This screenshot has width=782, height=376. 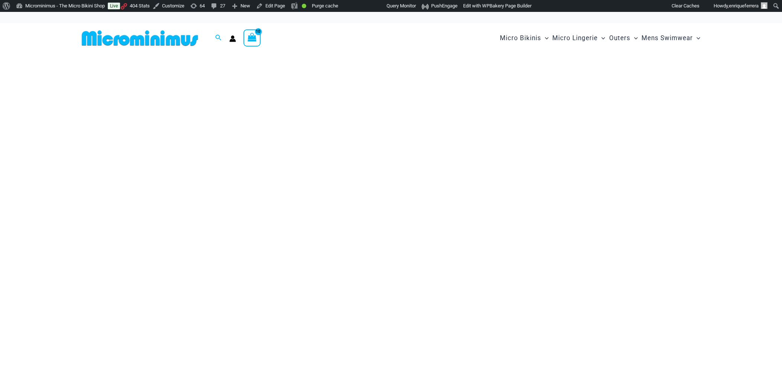 What do you see at coordinates (140, 38) in the screenshot?
I see `img: MM SHOP LOGO FLAT` at bounding box center [140, 38].